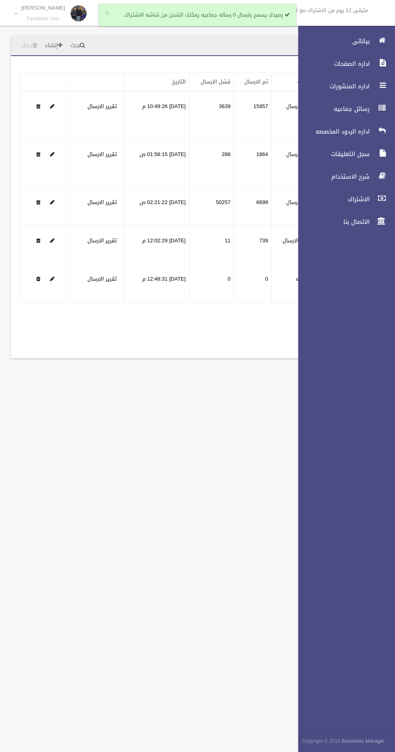 The image size is (395, 752). I want to click on span: اداره الصفحات, so click(332, 64).